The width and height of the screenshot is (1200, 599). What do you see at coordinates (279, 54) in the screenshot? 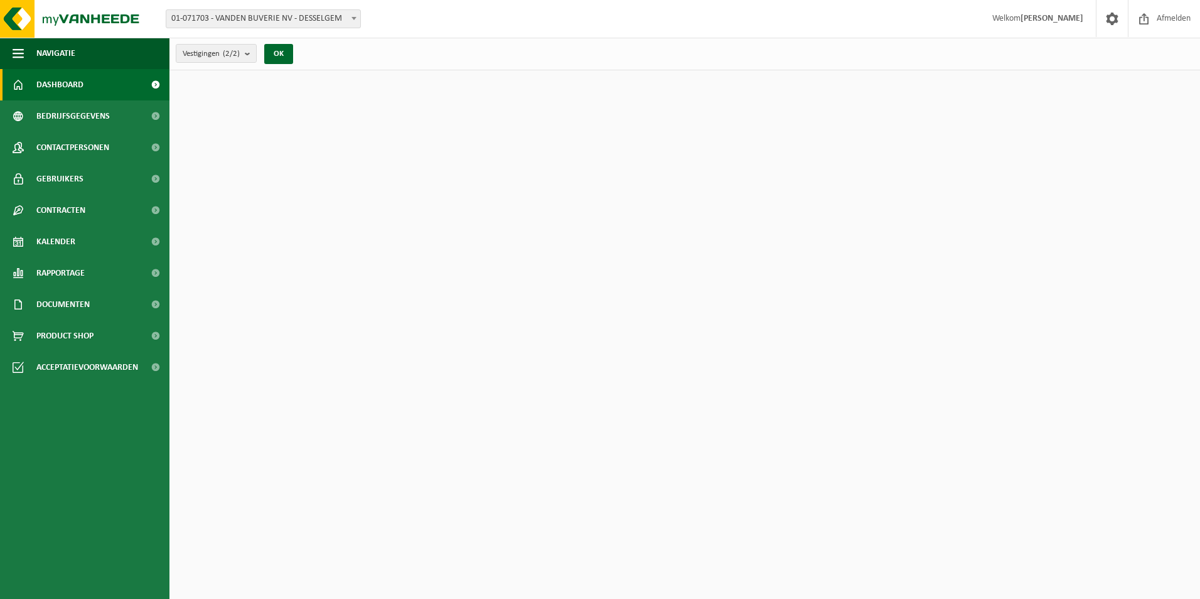
I see `button: OK` at bounding box center [279, 54].